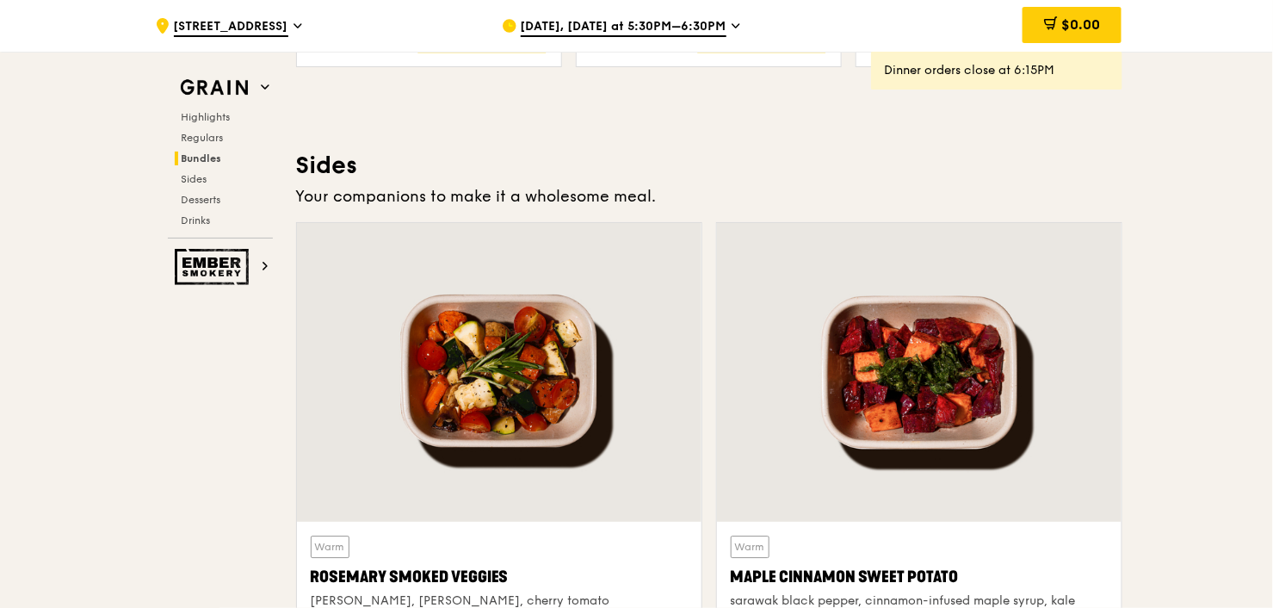 The image size is (1273, 608). What do you see at coordinates (201, 158) in the screenshot?
I see `span: Bundles` at bounding box center [201, 158].